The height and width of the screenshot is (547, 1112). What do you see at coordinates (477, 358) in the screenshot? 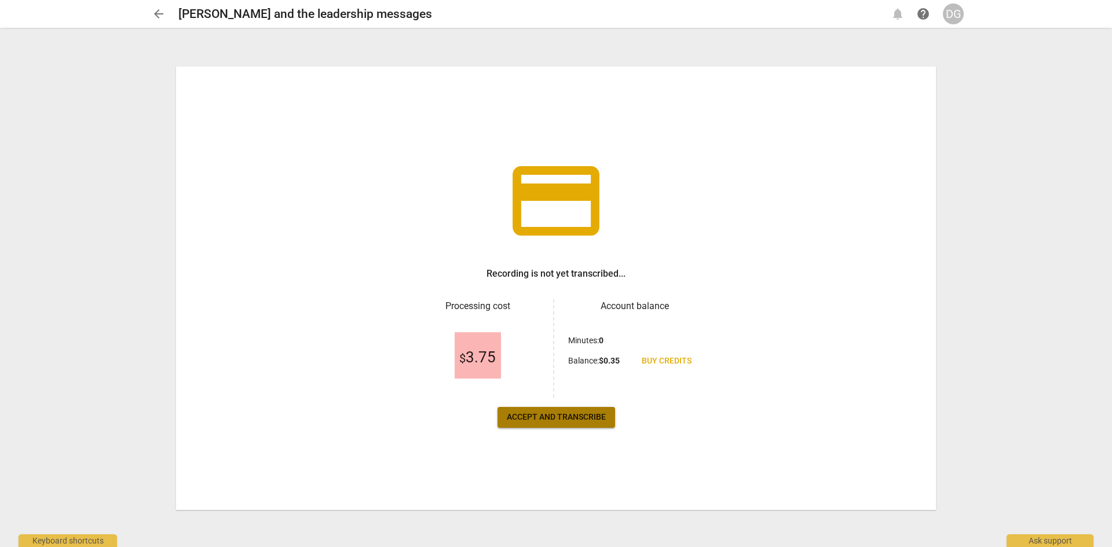
I see `span: 3.75` at bounding box center [477, 358].